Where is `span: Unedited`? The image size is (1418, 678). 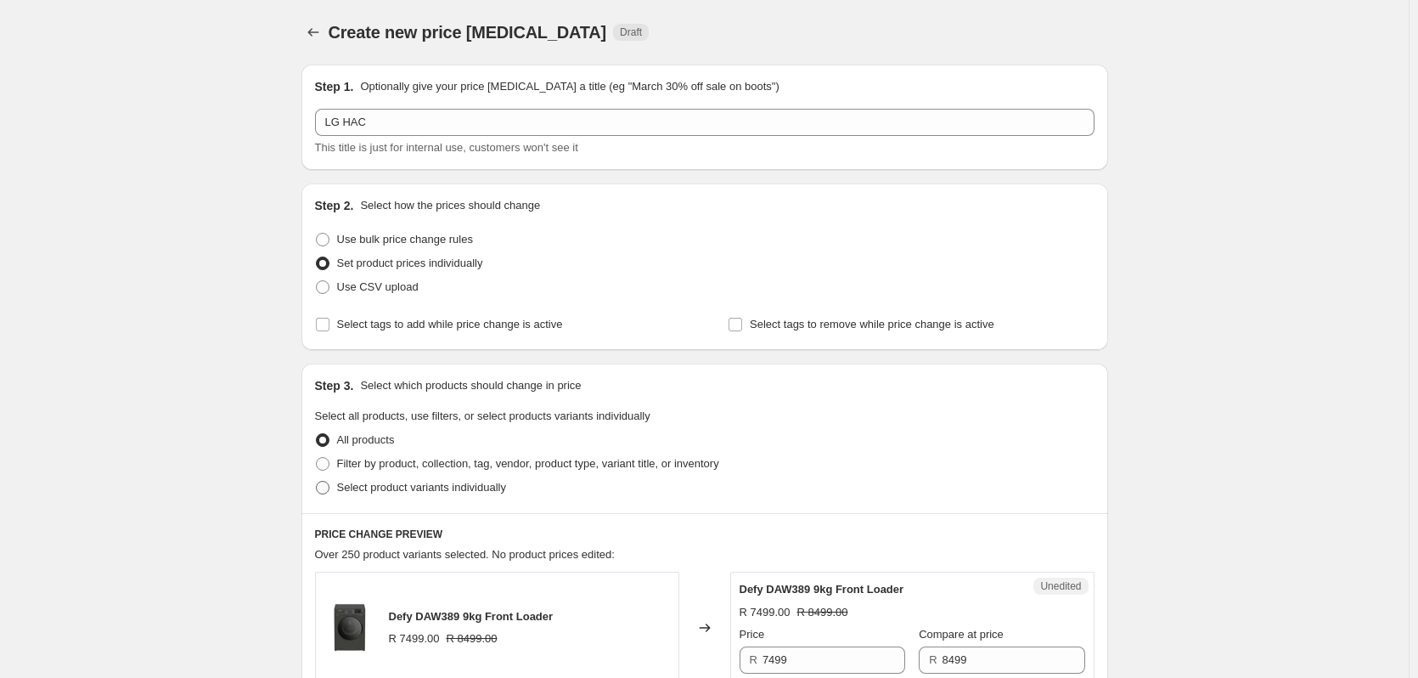 span: Unedited is located at coordinates (1061, 586).